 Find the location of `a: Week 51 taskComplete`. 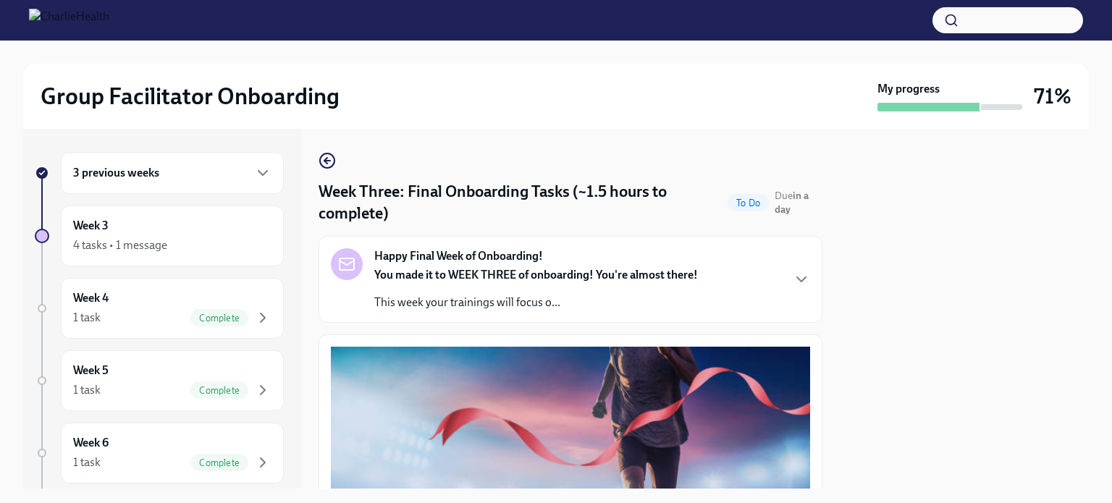

a: Week 51 taskComplete is located at coordinates (159, 381).